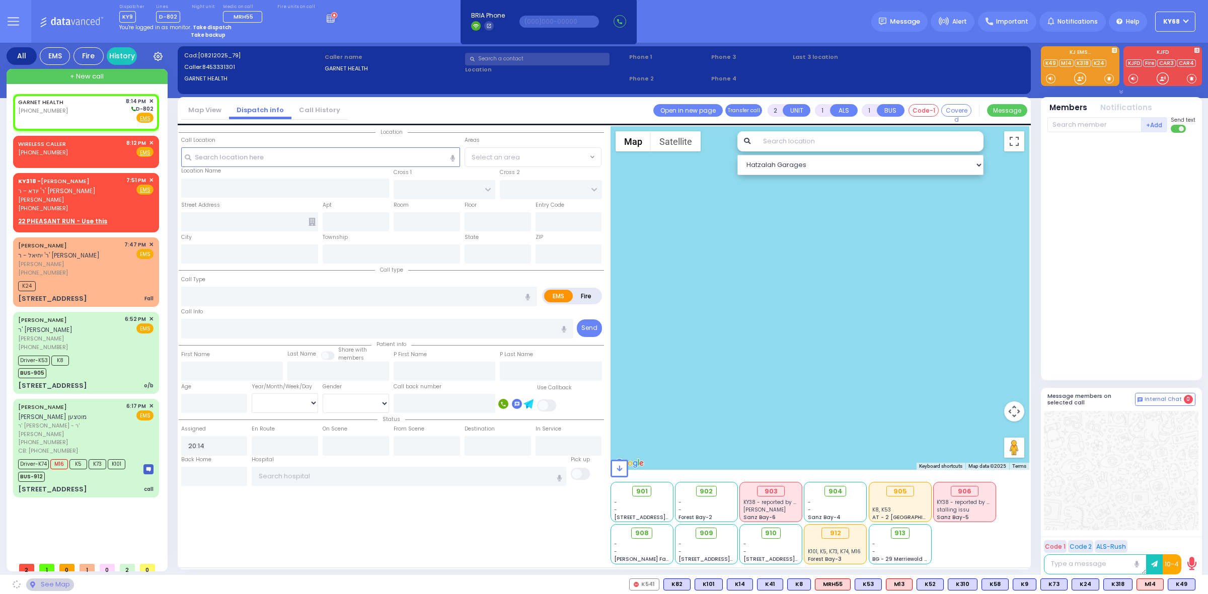  What do you see at coordinates (868, 585) in the screenshot?
I see `div: K53` at bounding box center [868, 585].